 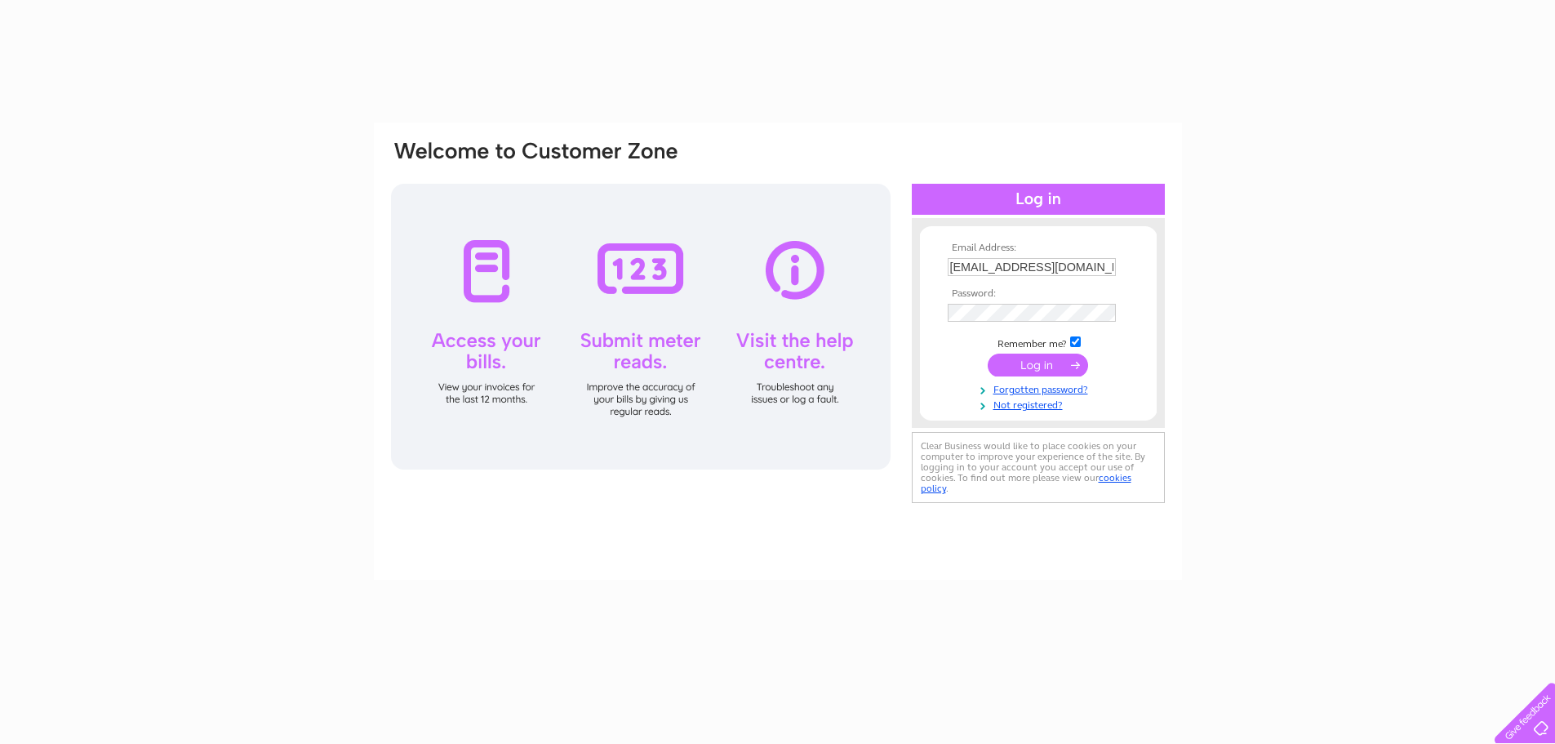 I want to click on th: Email Address:, so click(x=1038, y=248).